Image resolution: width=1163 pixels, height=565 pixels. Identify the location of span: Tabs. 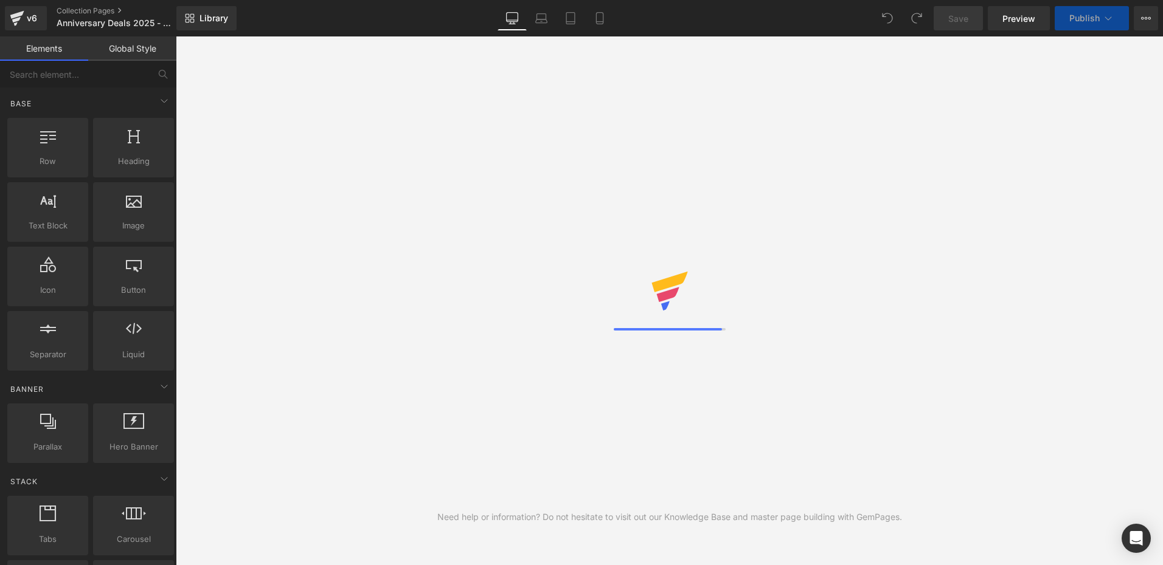
(47, 539).